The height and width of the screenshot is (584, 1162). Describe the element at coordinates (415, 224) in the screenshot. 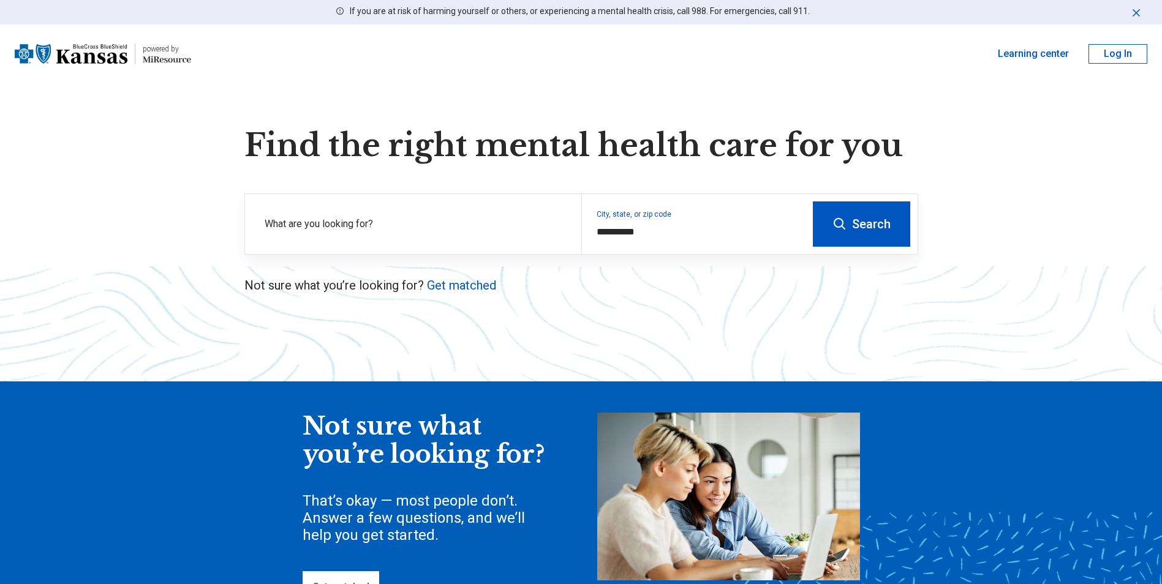

I see `label: What are you looking for?` at that location.